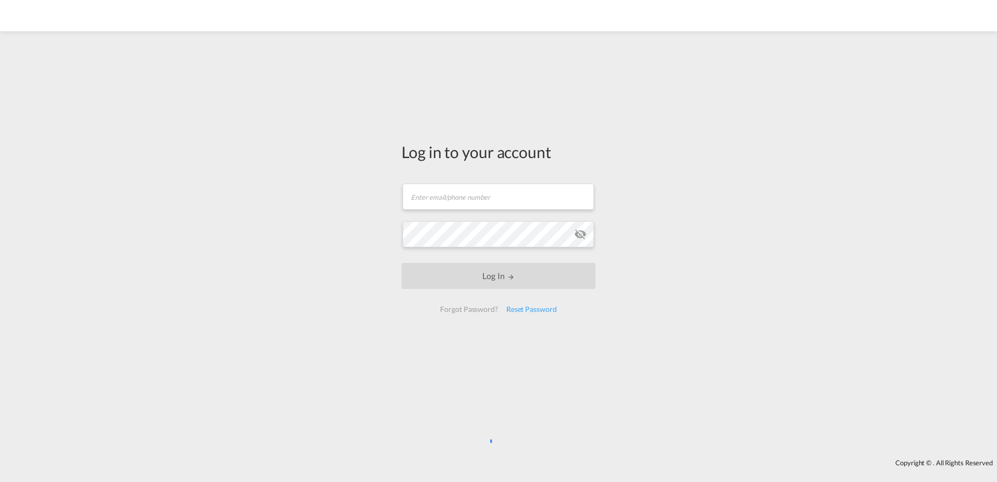  I want to click on div: Forgot Password?, so click(469, 309).